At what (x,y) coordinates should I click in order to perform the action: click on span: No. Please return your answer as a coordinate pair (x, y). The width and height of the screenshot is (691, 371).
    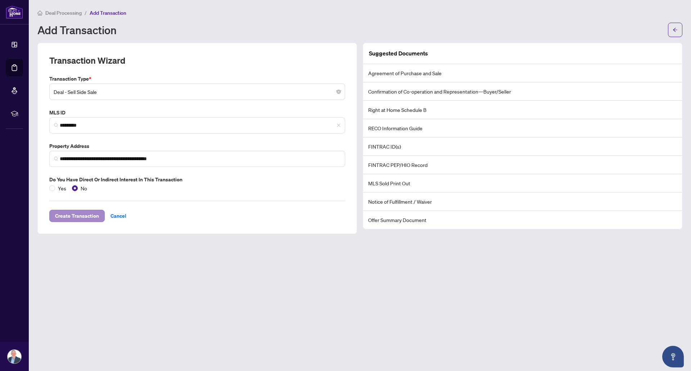
    Looking at the image, I should click on (84, 188).